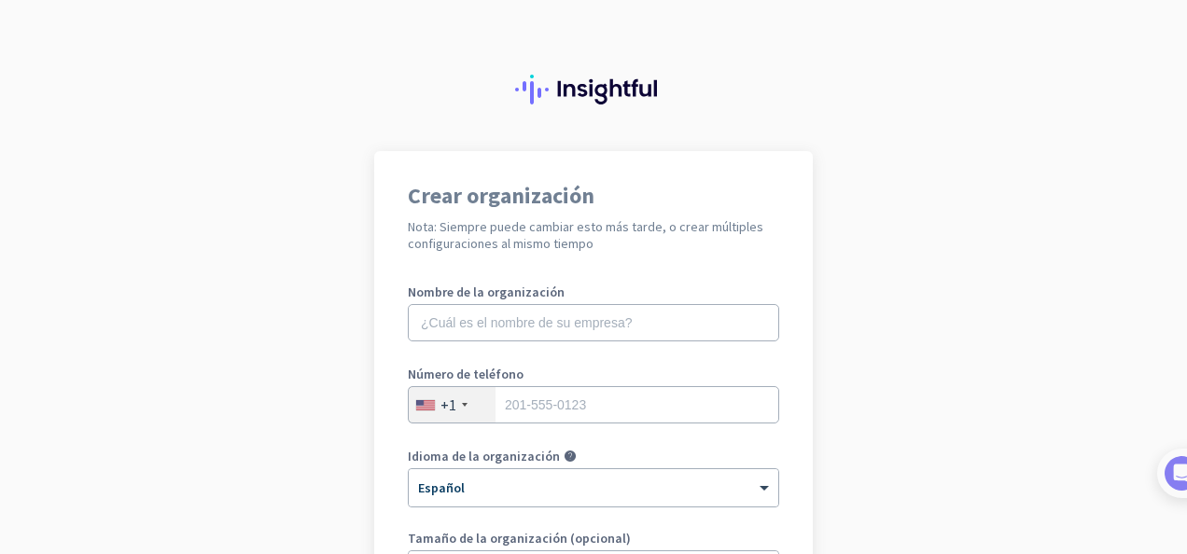 Image resolution: width=1187 pixels, height=554 pixels. I want to click on i: help, so click(570, 456).